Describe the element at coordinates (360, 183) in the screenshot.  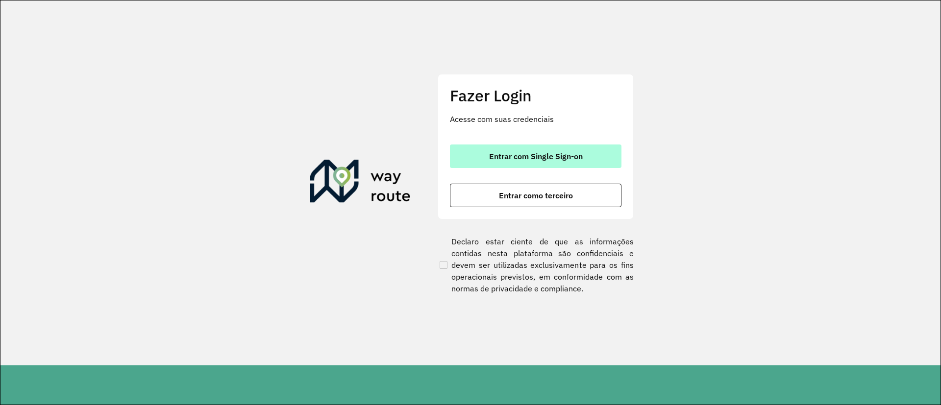
I see `img: Roteirizador AmbevTech` at that location.